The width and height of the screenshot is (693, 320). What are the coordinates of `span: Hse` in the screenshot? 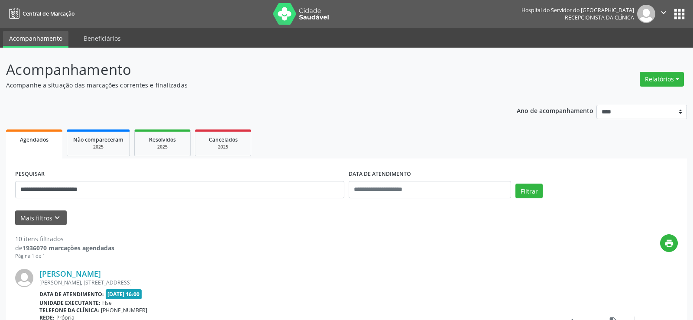 It's located at (107, 303).